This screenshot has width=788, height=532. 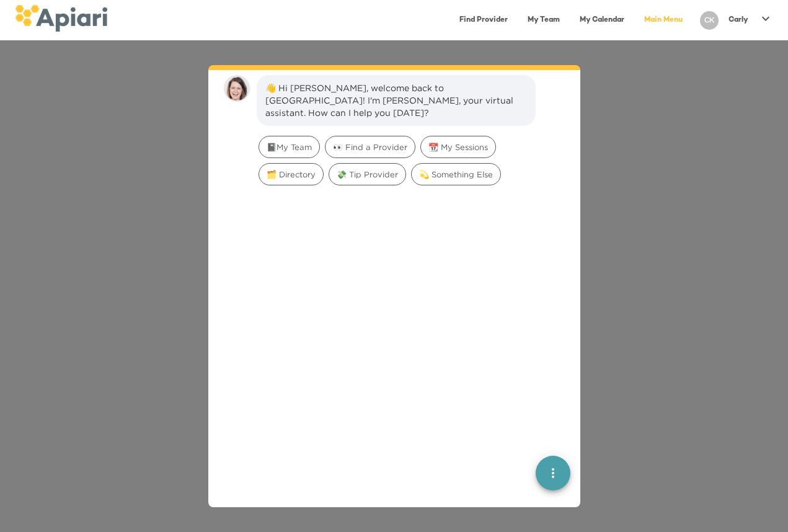 What do you see at coordinates (289, 147) in the screenshot?
I see `span: 📓My Team` at bounding box center [289, 147].